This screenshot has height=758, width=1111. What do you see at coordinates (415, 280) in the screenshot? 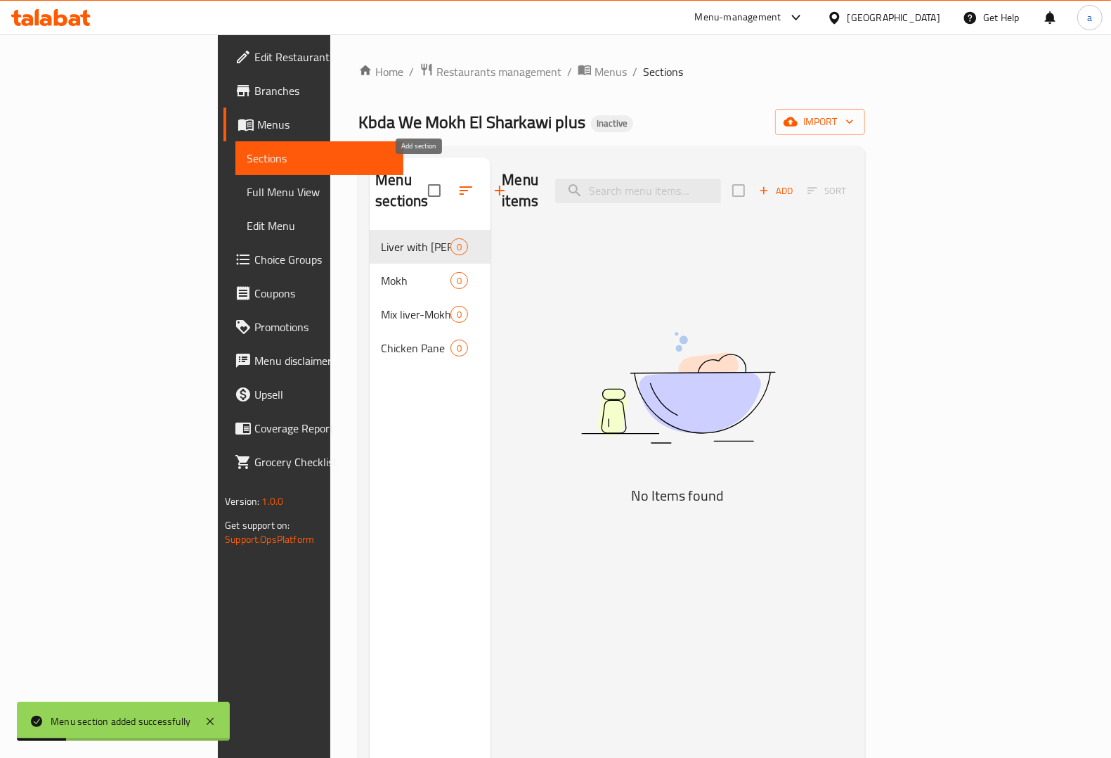
I see `div: Mokh` at bounding box center [415, 280].